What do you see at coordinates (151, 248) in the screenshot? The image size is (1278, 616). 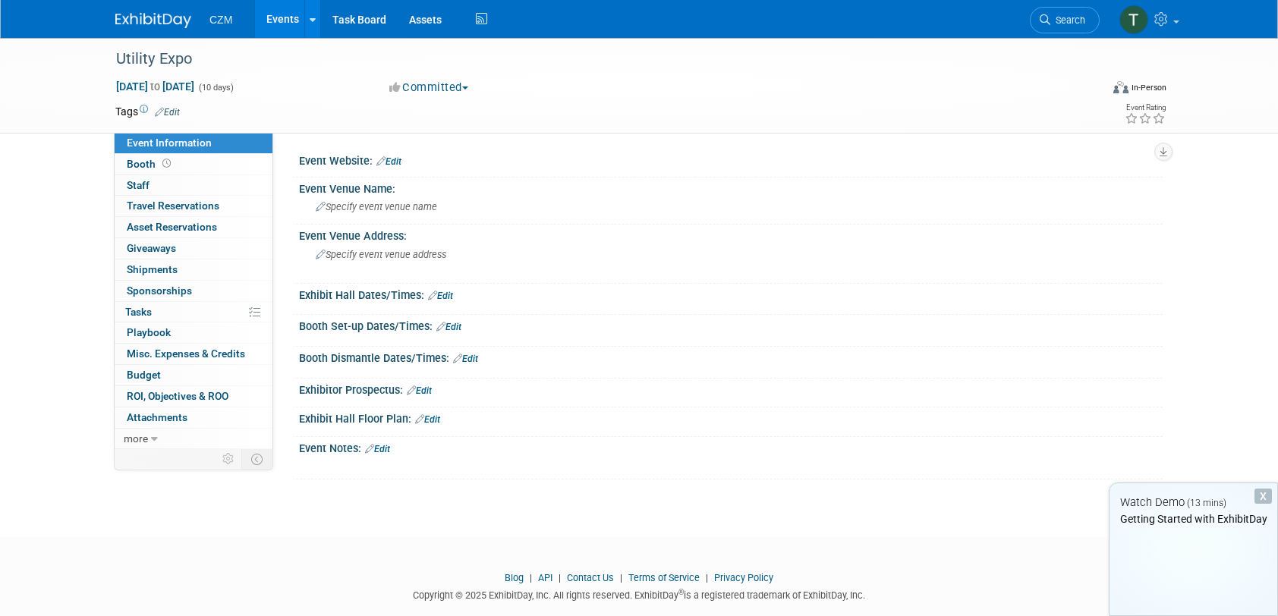 I see `span: Giveaways` at bounding box center [151, 248].